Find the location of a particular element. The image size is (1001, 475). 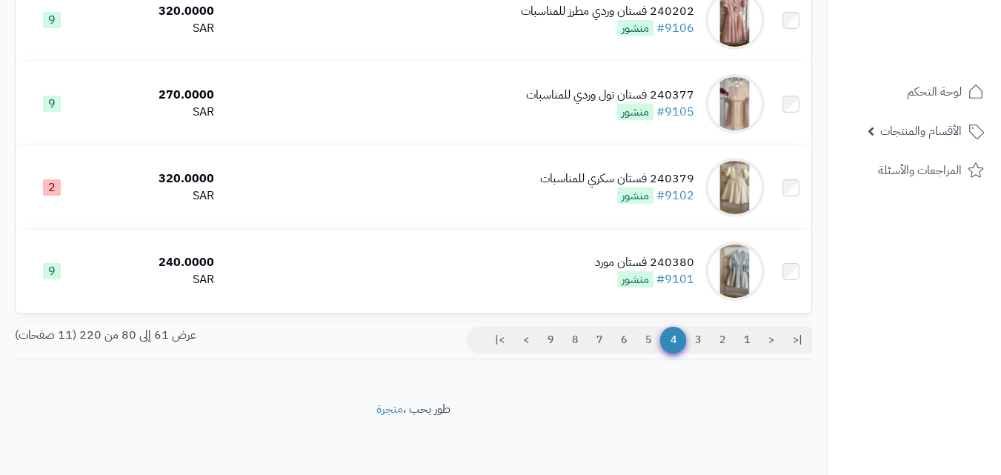

div: 240380 فستان مورد is located at coordinates (645, 262).